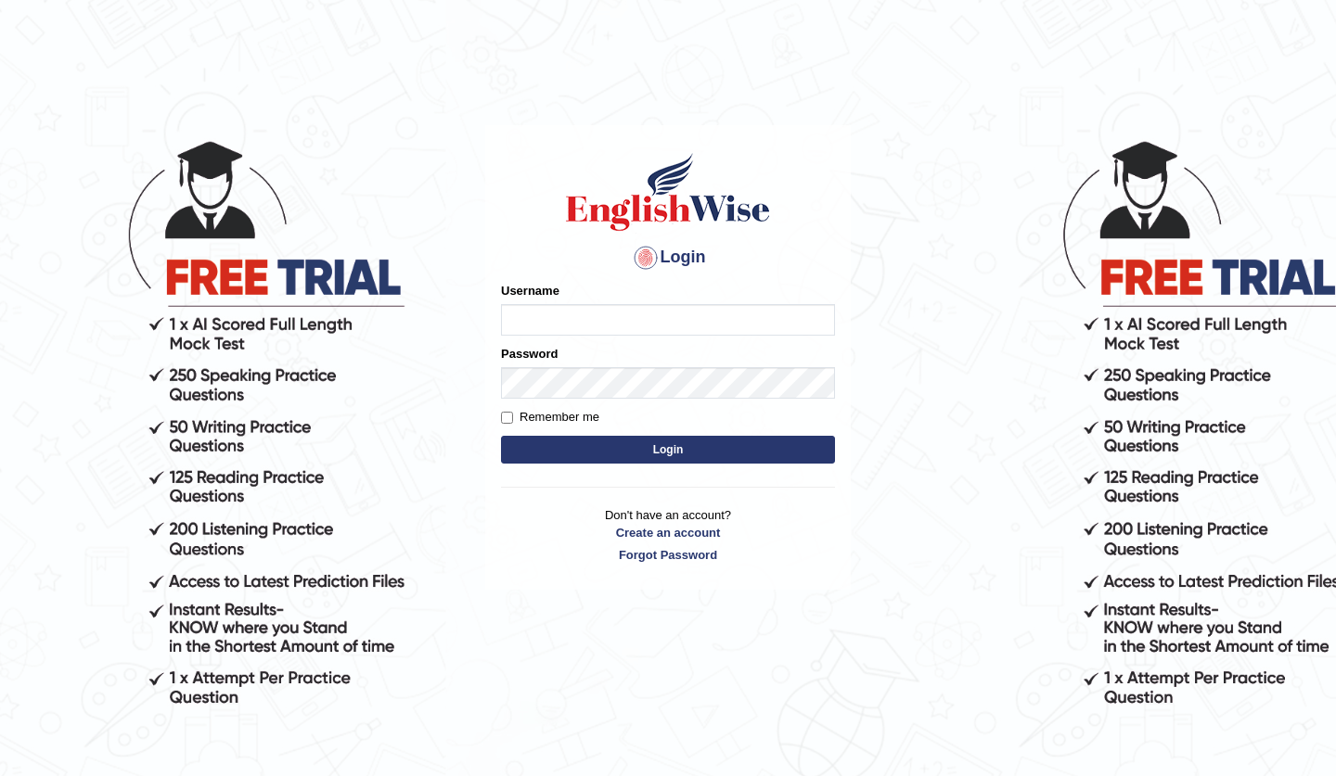 The width and height of the screenshot is (1336, 776). Describe the element at coordinates (668, 535) in the screenshot. I see `p: Don't have an account?` at that location.